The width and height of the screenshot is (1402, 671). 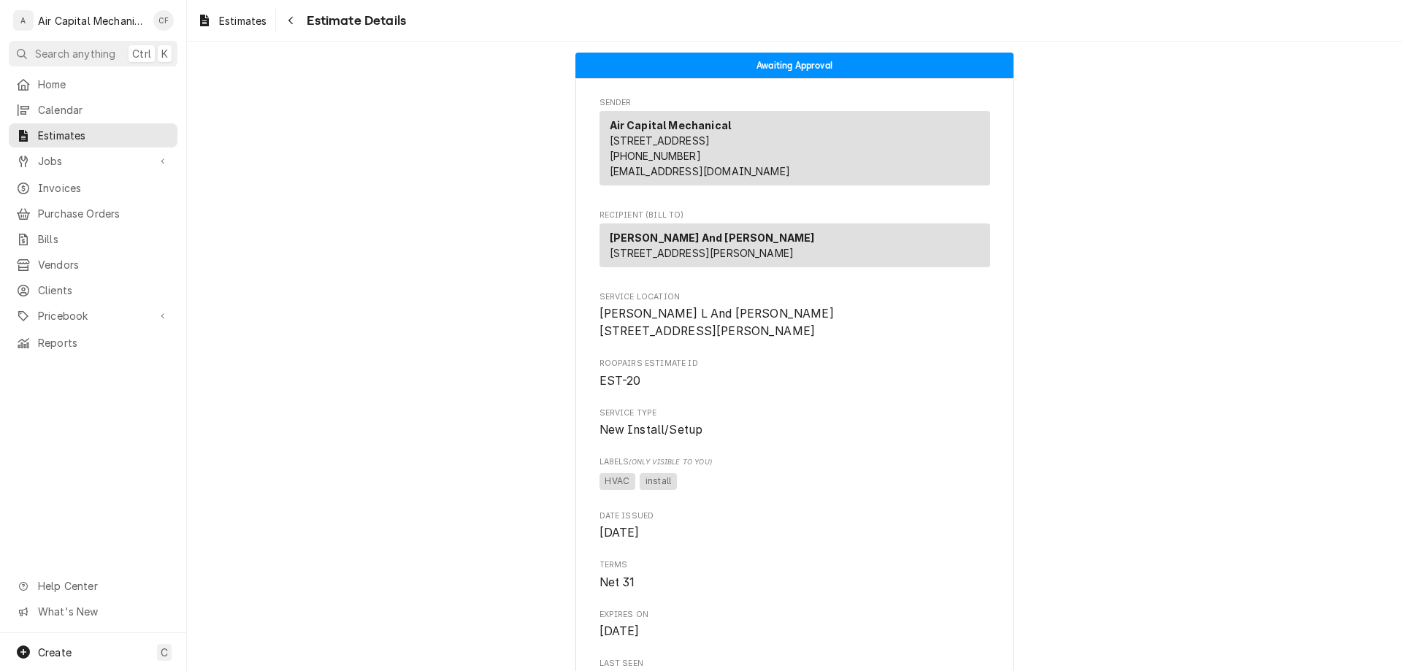 What do you see at coordinates (291, 20) in the screenshot?
I see `button: Navigate back` at bounding box center [291, 20].